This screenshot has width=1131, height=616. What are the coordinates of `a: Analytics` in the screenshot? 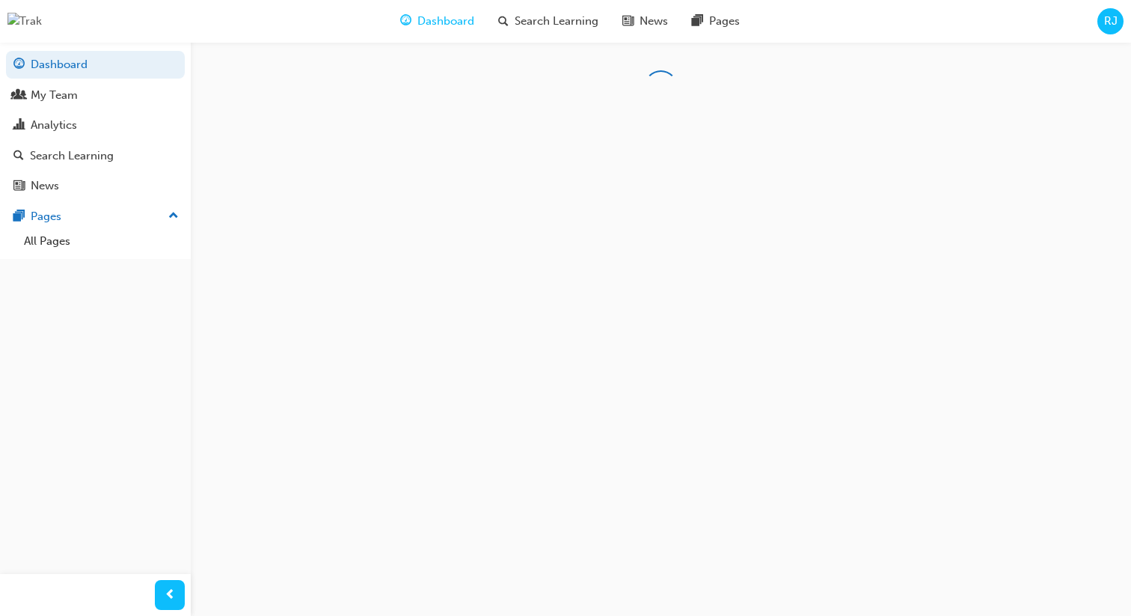 It's located at (95, 125).